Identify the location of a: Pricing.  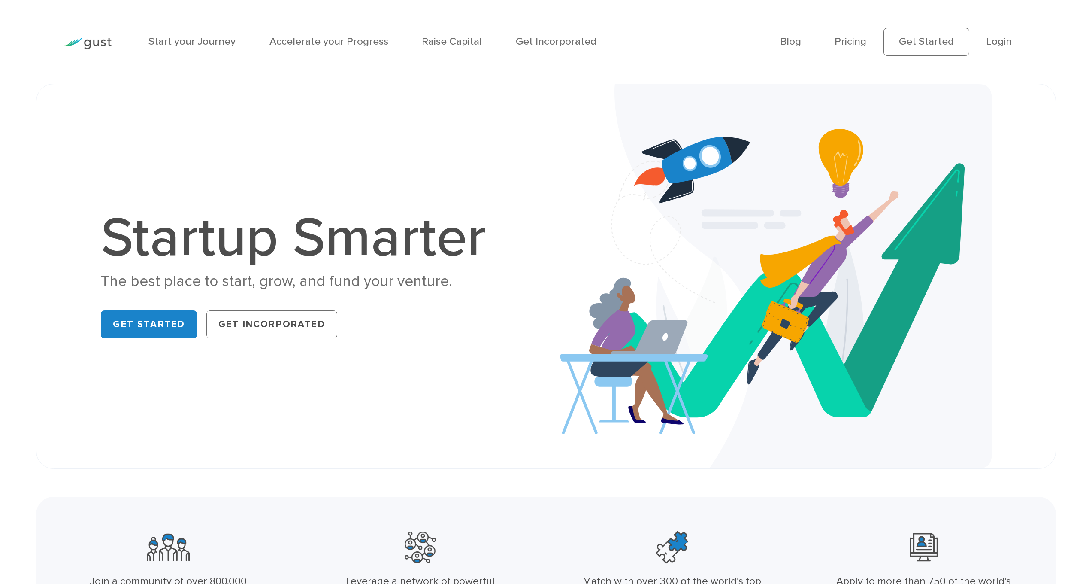
(851, 41).